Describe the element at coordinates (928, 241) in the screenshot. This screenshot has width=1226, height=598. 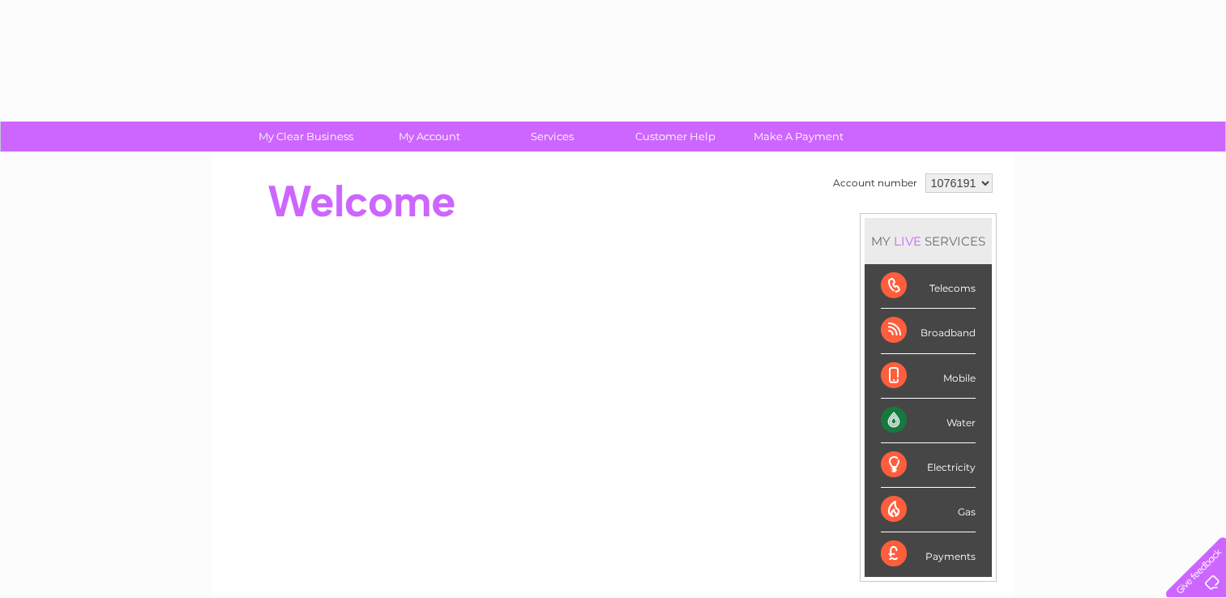
I see `div: MY SERVICES` at that location.